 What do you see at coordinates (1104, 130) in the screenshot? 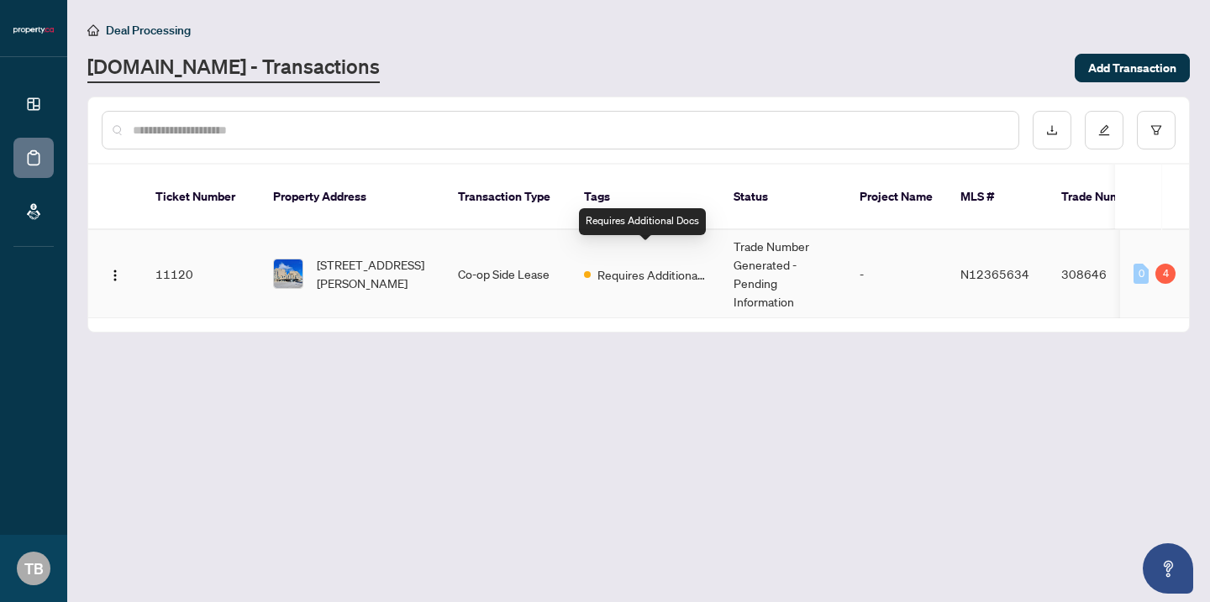
I see `button: edit` at bounding box center [1104, 130].